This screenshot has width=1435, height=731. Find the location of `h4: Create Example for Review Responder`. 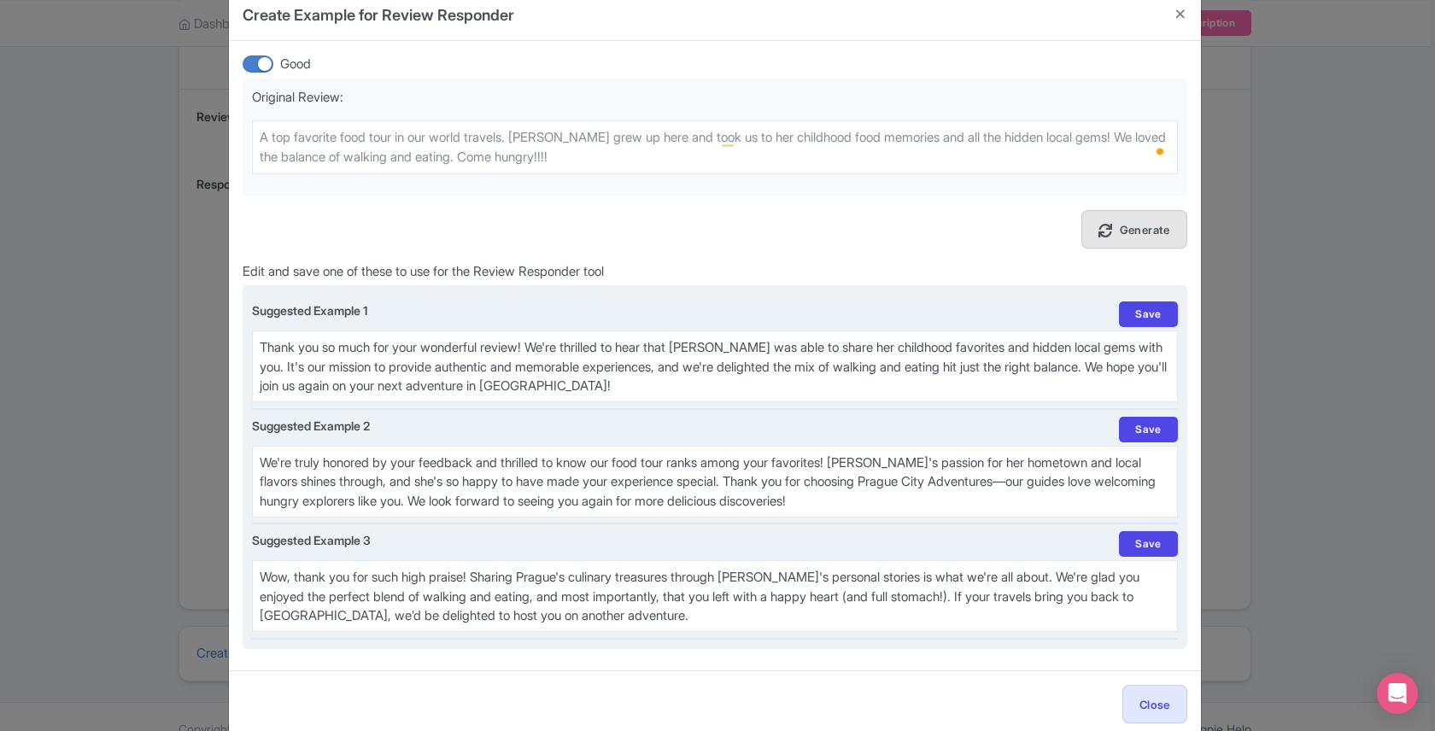

h4: Create Example for Review Responder is located at coordinates (378, 15).